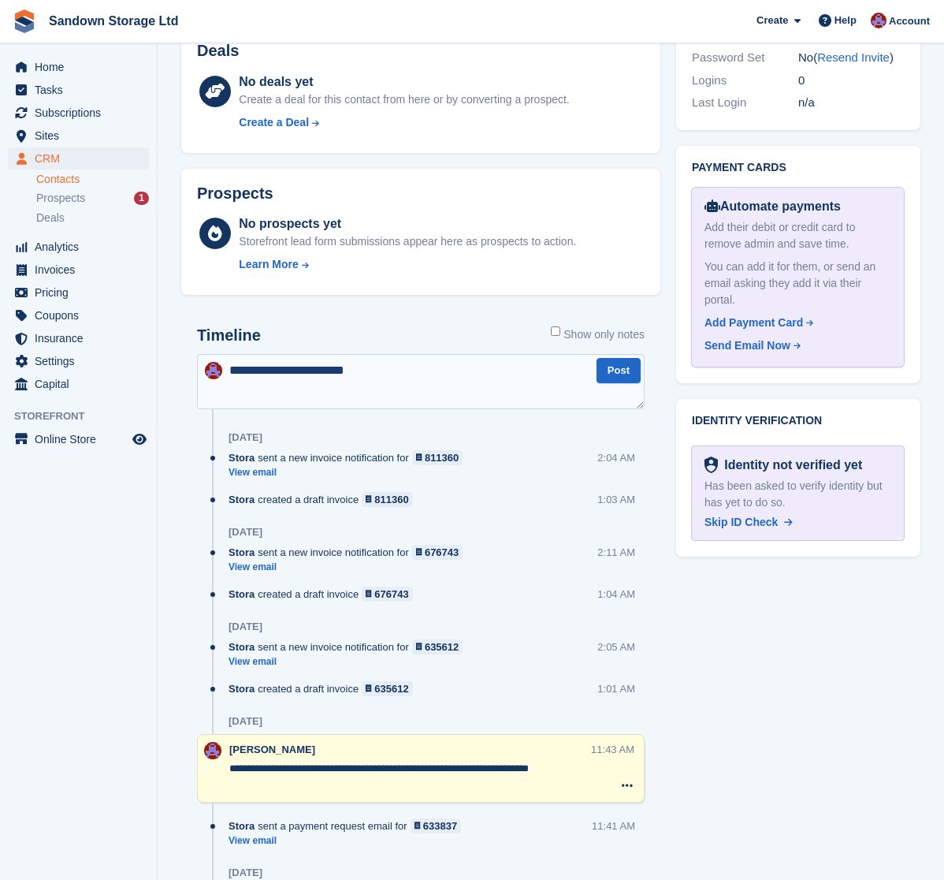 The height and width of the screenshot is (880, 944). Describe the element at coordinates (82, 136) in the screenshot. I see `span: Sites` at that location.